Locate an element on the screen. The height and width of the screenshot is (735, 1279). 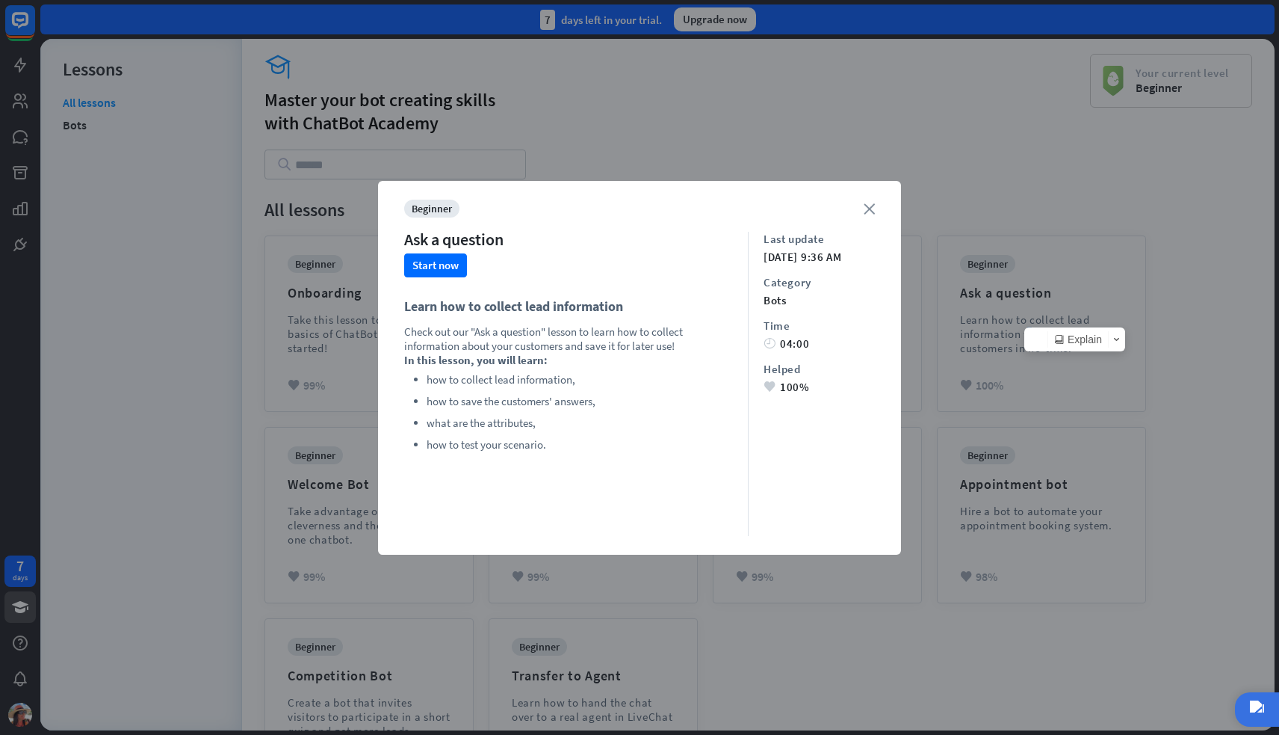
button: Open LiveChat chat widget is located at coordinates (34, 28).